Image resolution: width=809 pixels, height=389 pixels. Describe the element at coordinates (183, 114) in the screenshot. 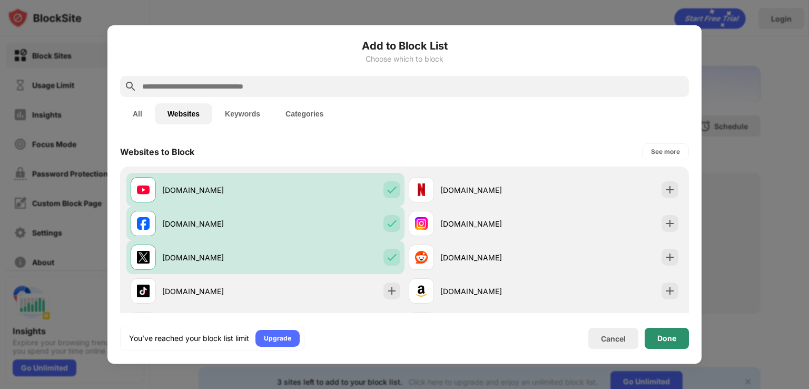

I see `button: Websites` at that location.